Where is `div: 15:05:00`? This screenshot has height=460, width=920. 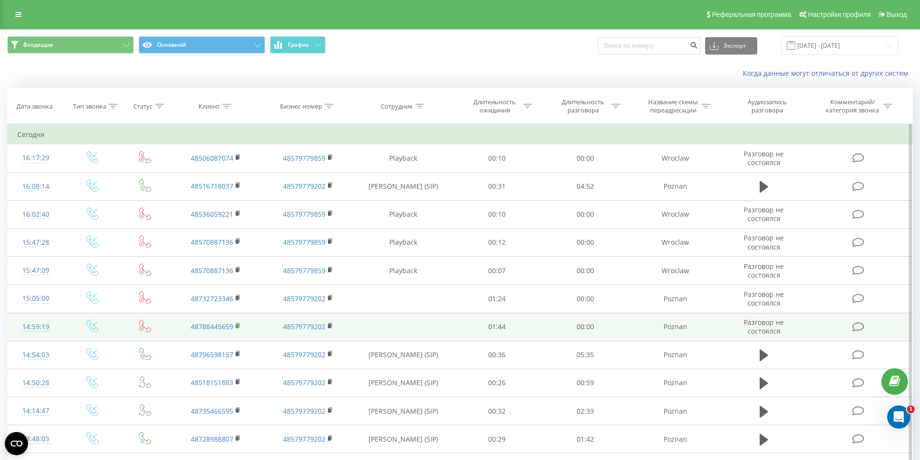 div: 15:05:00 is located at coordinates (36, 298).